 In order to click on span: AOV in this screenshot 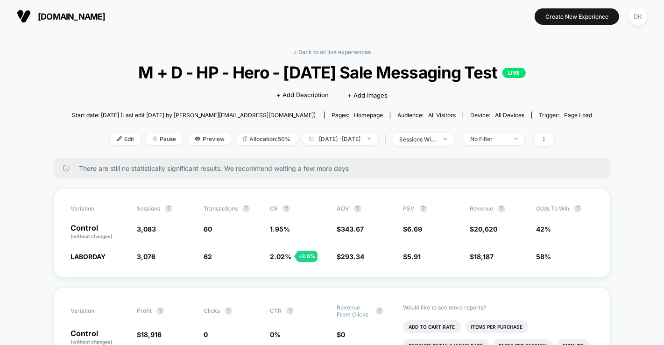, I will do `click(343, 208)`.